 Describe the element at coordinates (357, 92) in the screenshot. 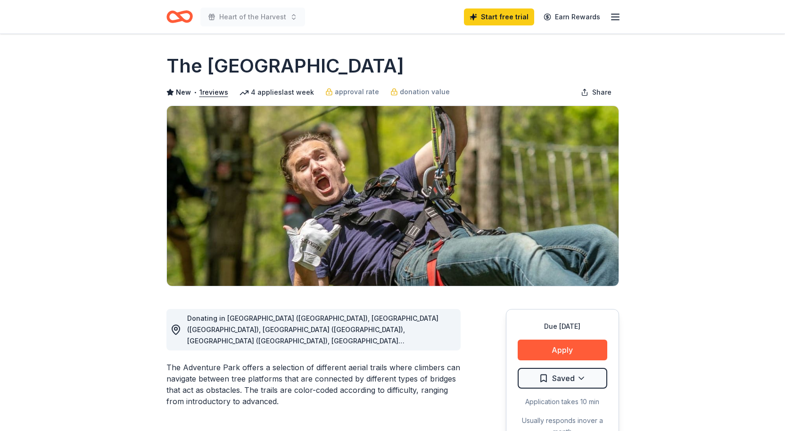

I see `span: approval rate` at that location.